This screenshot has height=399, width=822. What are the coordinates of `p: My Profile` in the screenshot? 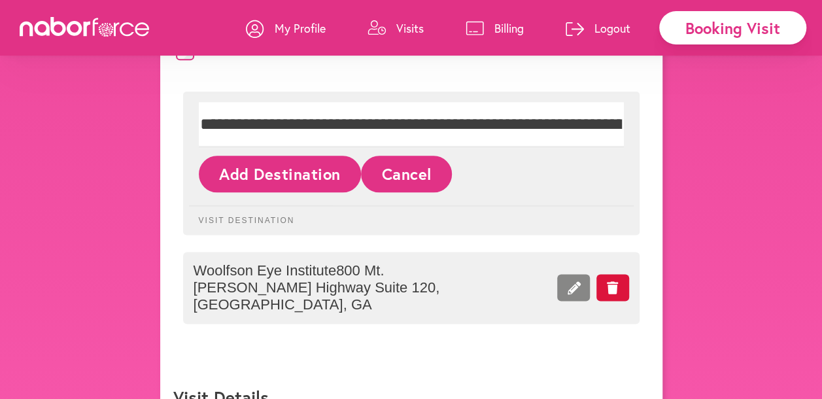 It's located at (300, 28).